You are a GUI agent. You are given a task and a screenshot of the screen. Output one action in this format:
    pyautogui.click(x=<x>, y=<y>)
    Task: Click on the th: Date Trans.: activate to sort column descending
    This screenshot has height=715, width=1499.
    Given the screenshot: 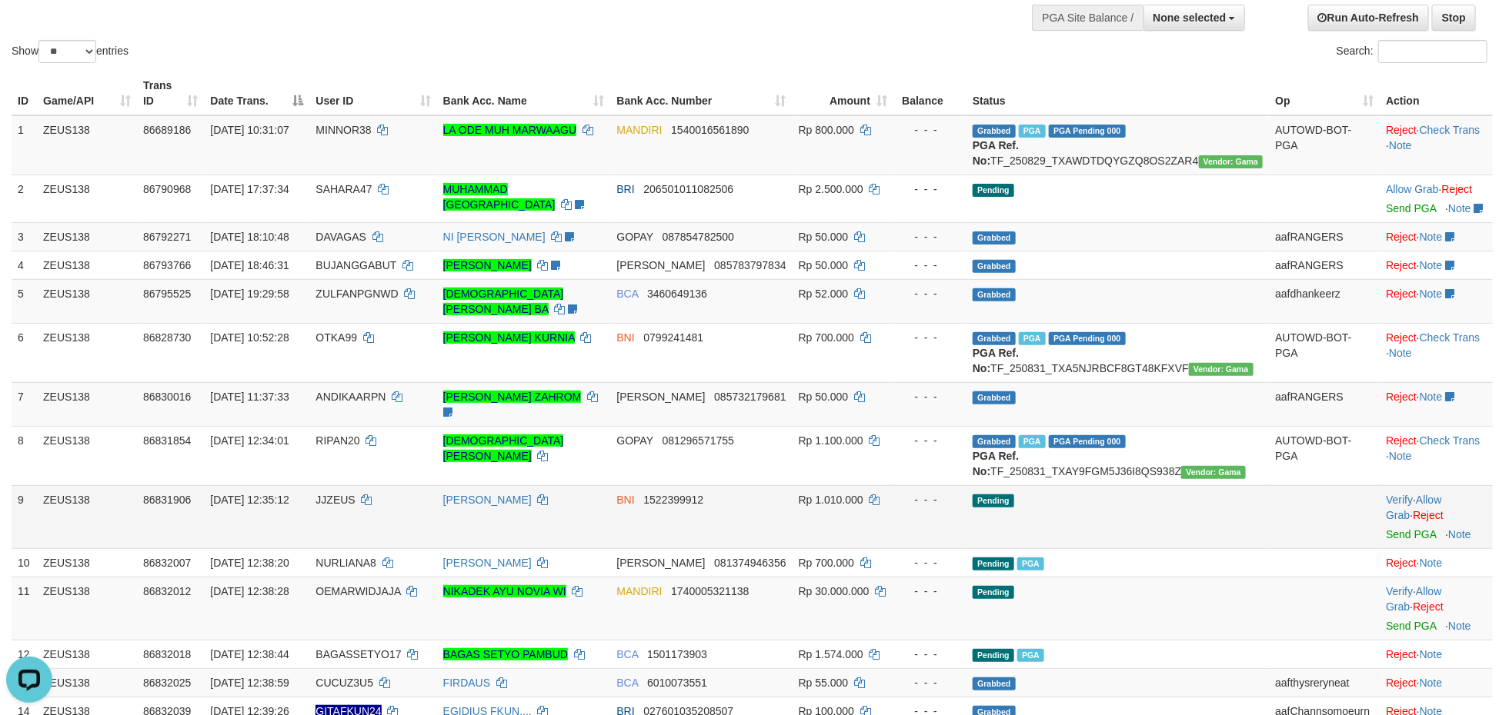 What is the action you would take?
    pyautogui.click(x=256, y=93)
    